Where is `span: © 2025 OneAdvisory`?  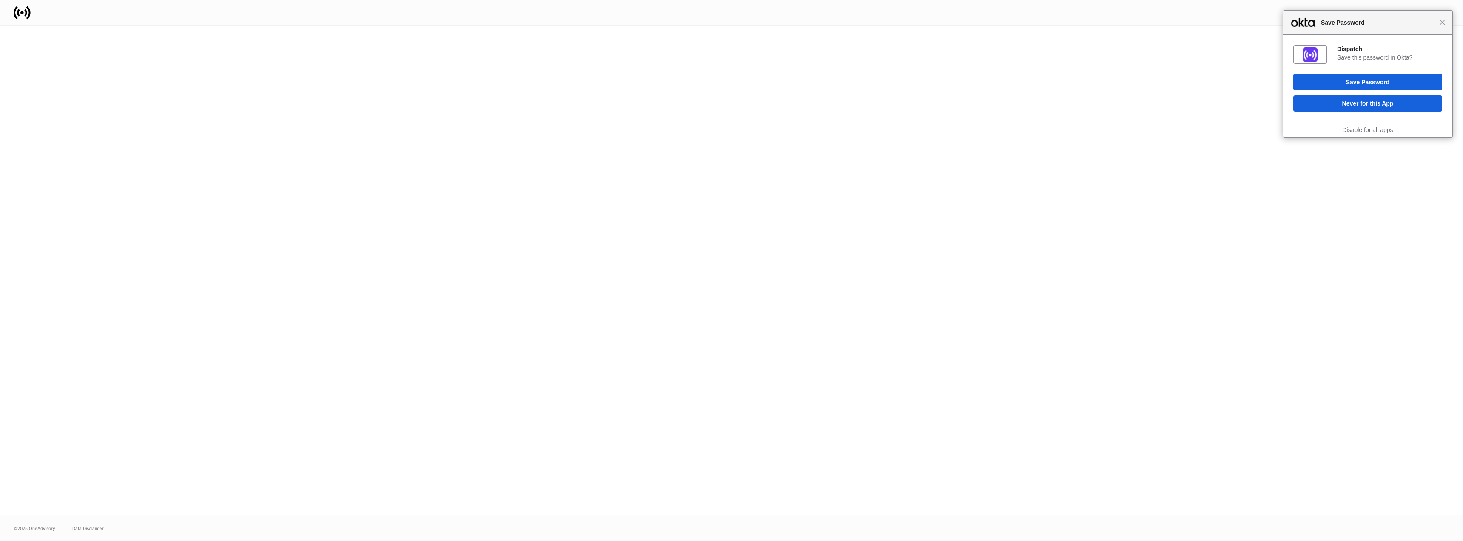 span: © 2025 OneAdvisory is located at coordinates (34, 528).